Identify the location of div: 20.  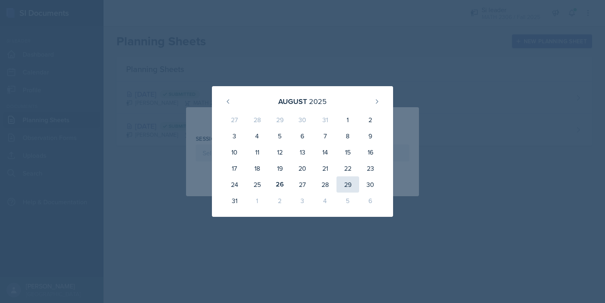
(302, 168).